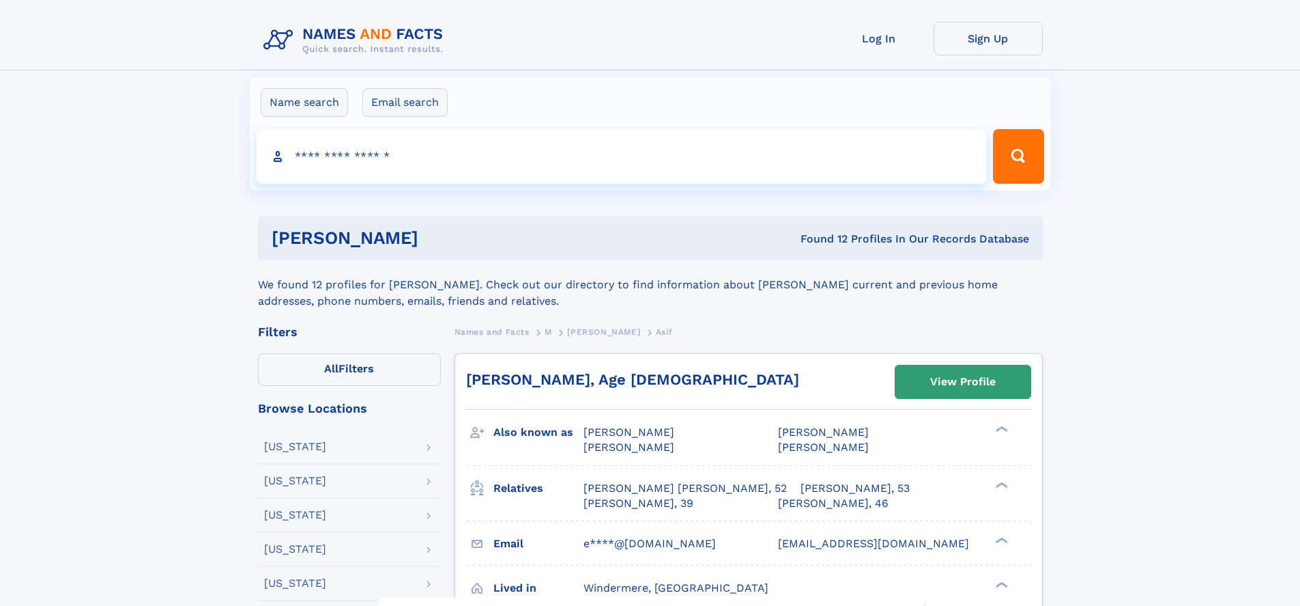 Image resolution: width=1300 pixels, height=606 pixels. What do you see at coordinates (963, 382) in the screenshot?
I see `div: View Profile` at bounding box center [963, 382].